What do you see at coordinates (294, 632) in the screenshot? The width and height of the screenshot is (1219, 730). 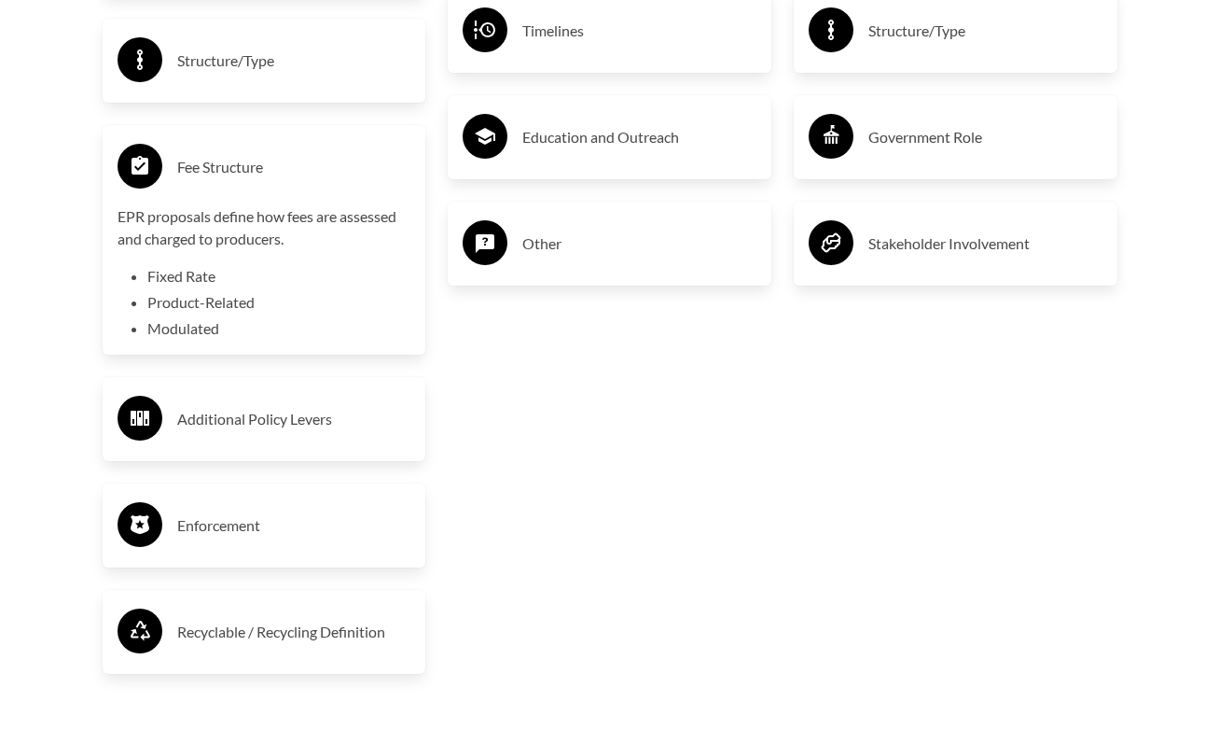 I see `h3: Recyclable / Recycling Definition` at bounding box center [294, 632].